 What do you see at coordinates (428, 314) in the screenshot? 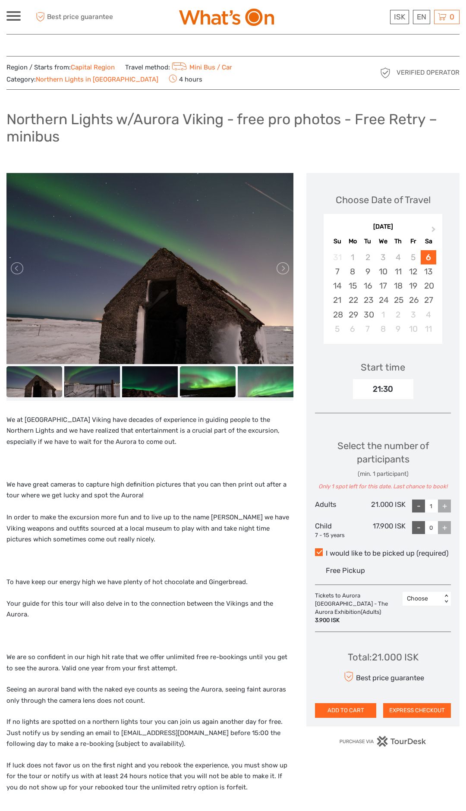
I see `div: Choose Saturday, October 4th, 2025` at bounding box center [428, 314].